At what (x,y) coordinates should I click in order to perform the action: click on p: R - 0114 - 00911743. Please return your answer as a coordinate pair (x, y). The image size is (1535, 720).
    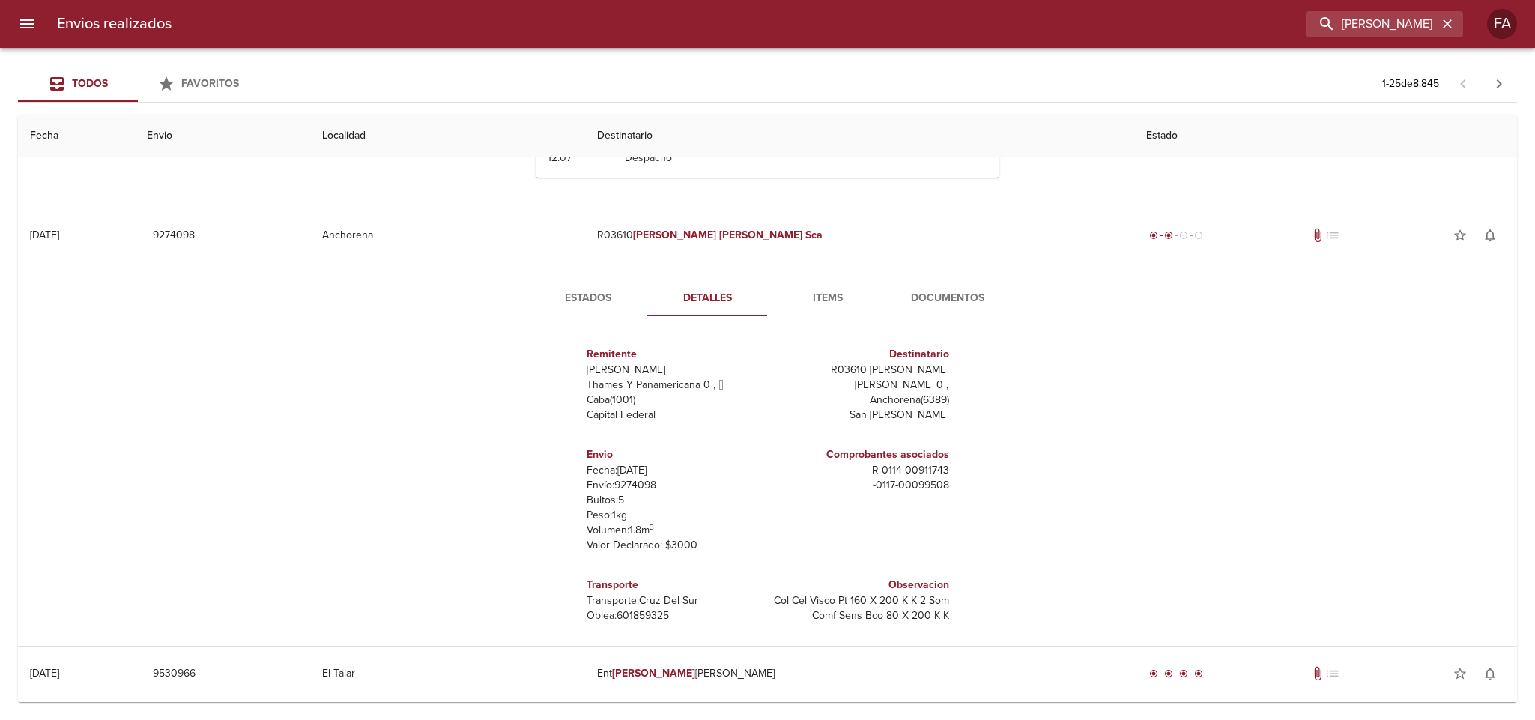
    Looking at the image, I should click on (862, 470).